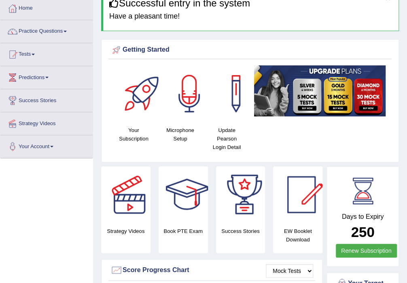 The width and height of the screenshot is (407, 283). I want to click on img: small5.jpg, so click(319, 91).